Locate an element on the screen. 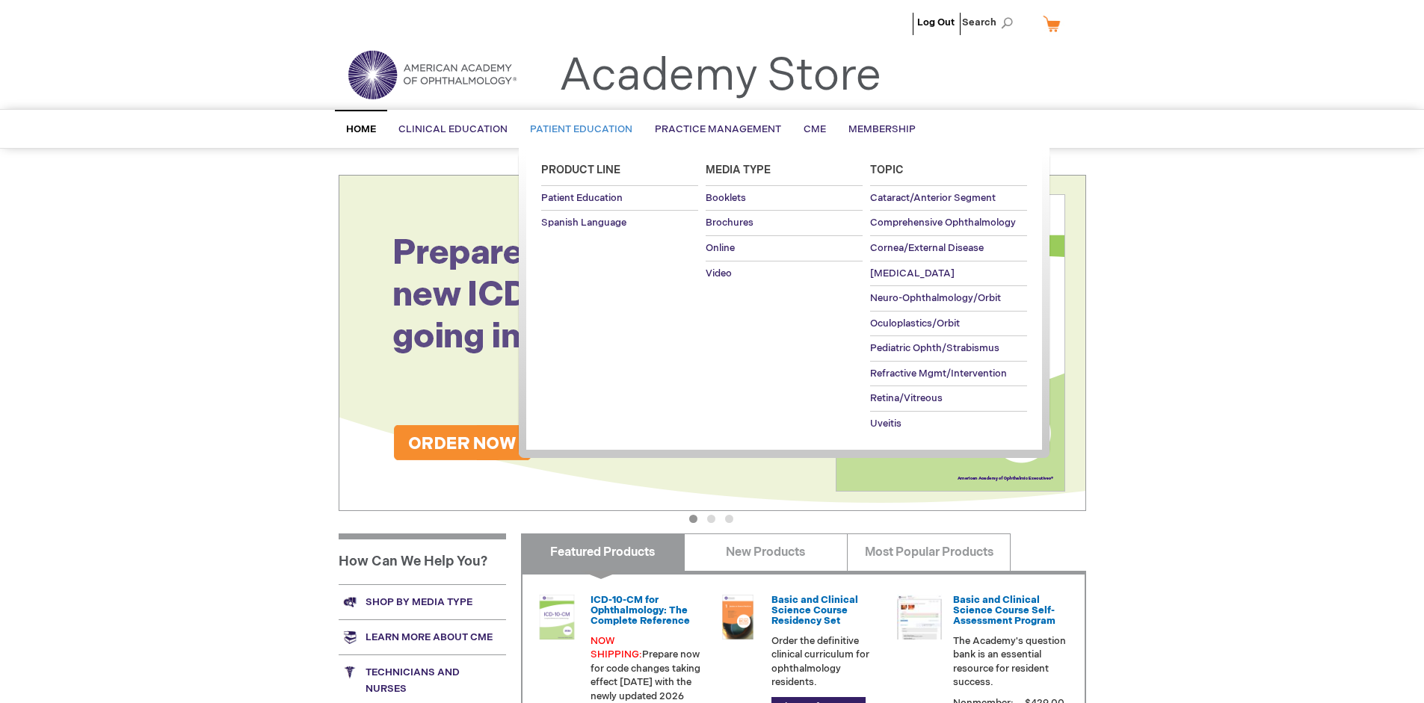  p: The Academy's question bank is an essential resource for resident success. is located at coordinates (1010, 662).